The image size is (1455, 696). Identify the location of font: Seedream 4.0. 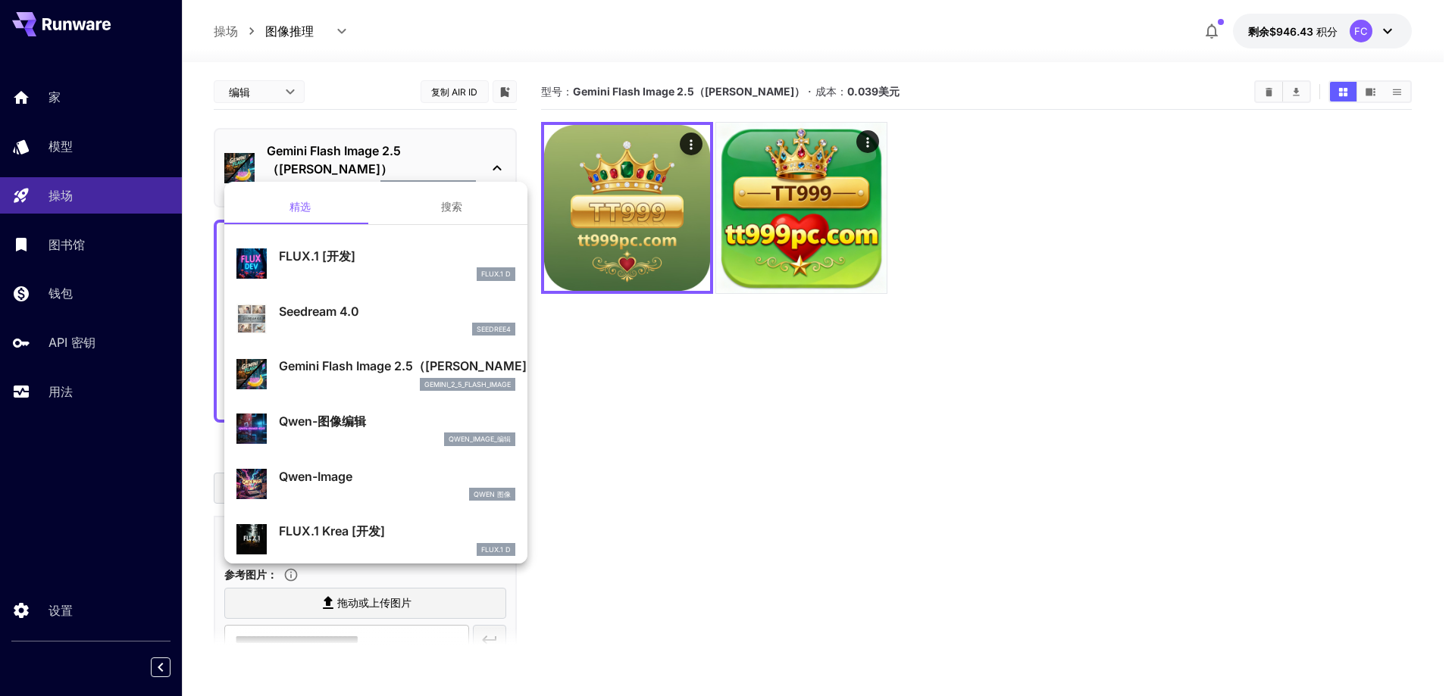
(319, 311).